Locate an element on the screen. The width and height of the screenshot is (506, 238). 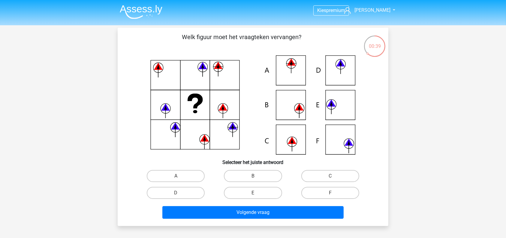
img: Assessly is located at coordinates (141, 12).